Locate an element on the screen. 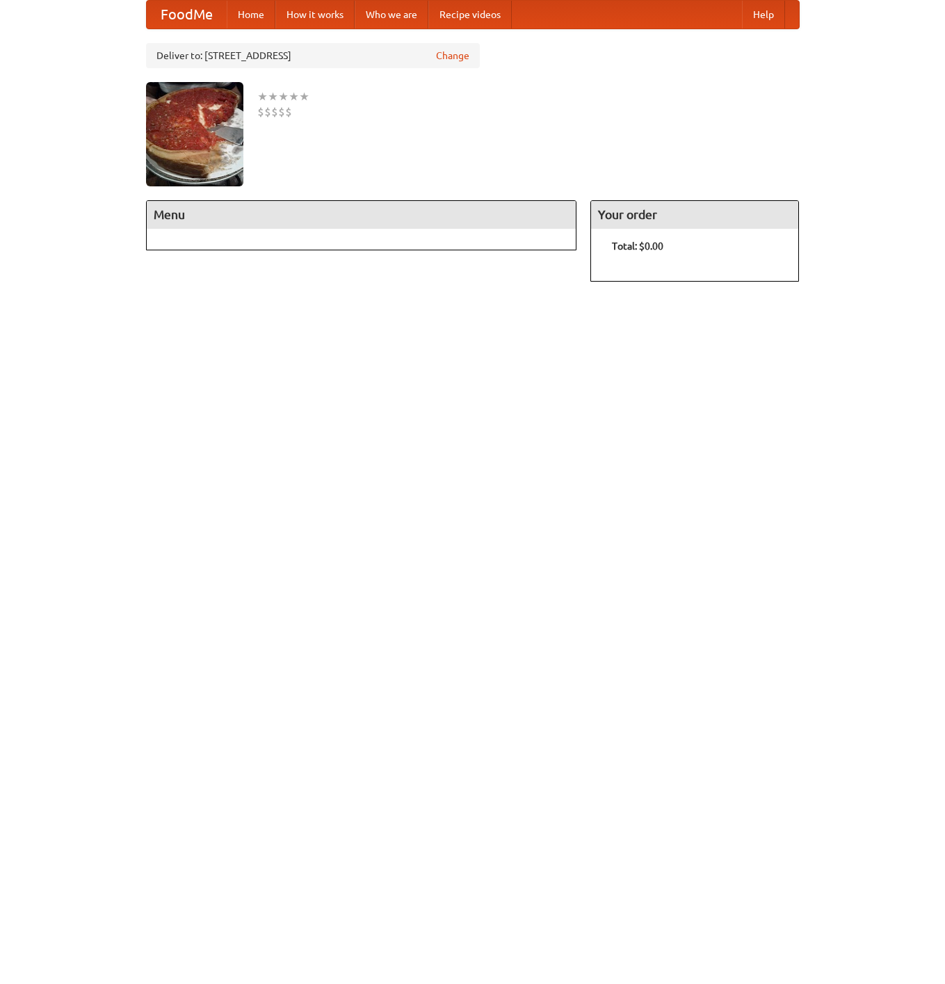 Image resolution: width=945 pixels, height=984 pixels. a: FoodMe is located at coordinates (186, 15).